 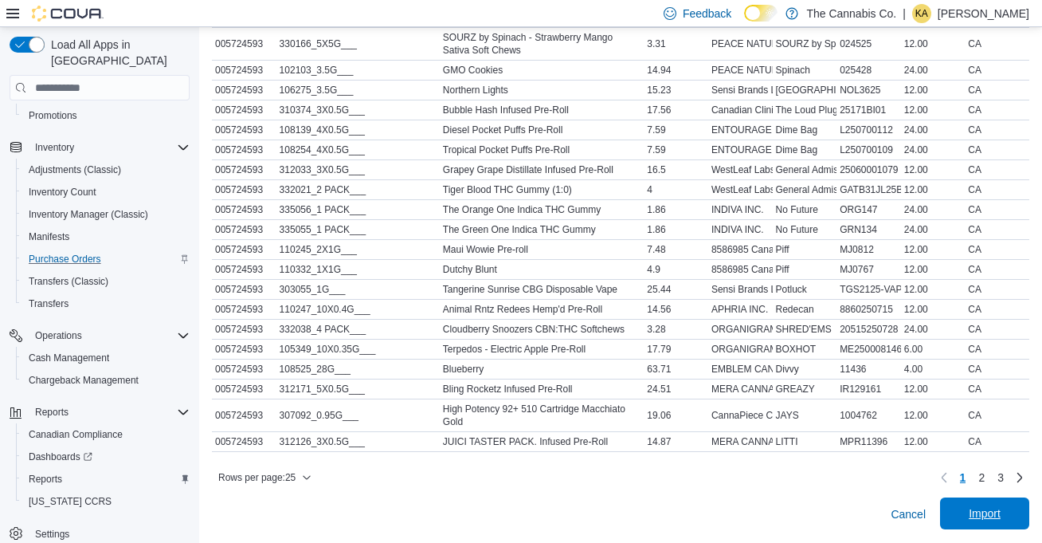 I want to click on div: Potluck, so click(x=805, y=289).